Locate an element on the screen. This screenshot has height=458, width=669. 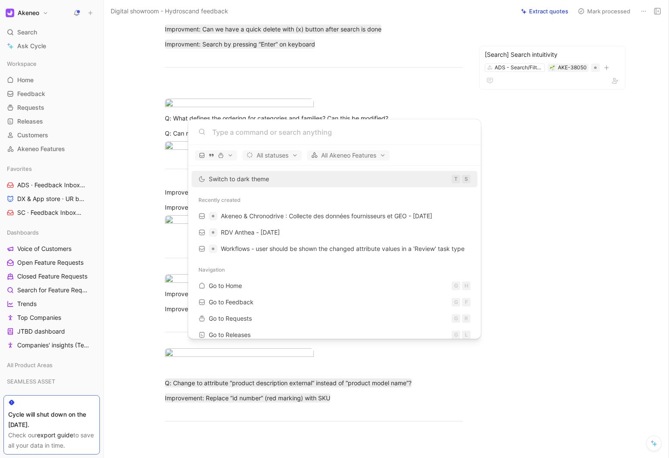
span: Workflows - user should be shown the changed attribute values in a 'Review' task type is located at coordinates (343, 248).